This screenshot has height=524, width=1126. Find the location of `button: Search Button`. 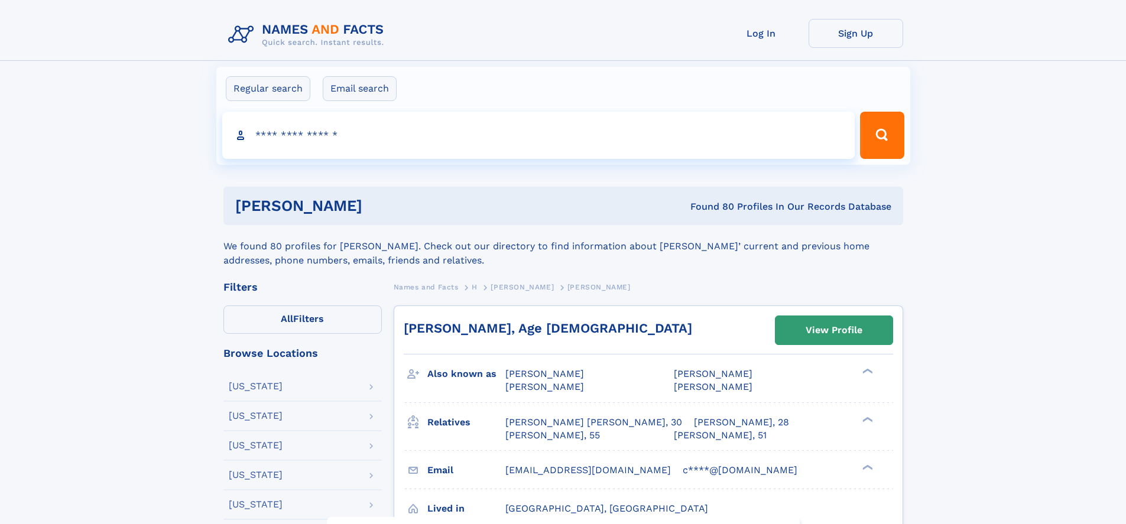

button: Search Button is located at coordinates (882, 135).